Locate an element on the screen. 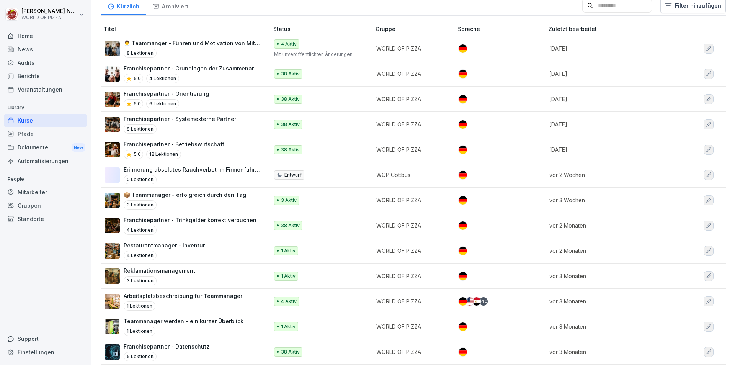  p: 1 Lektionen is located at coordinates (139, 331).